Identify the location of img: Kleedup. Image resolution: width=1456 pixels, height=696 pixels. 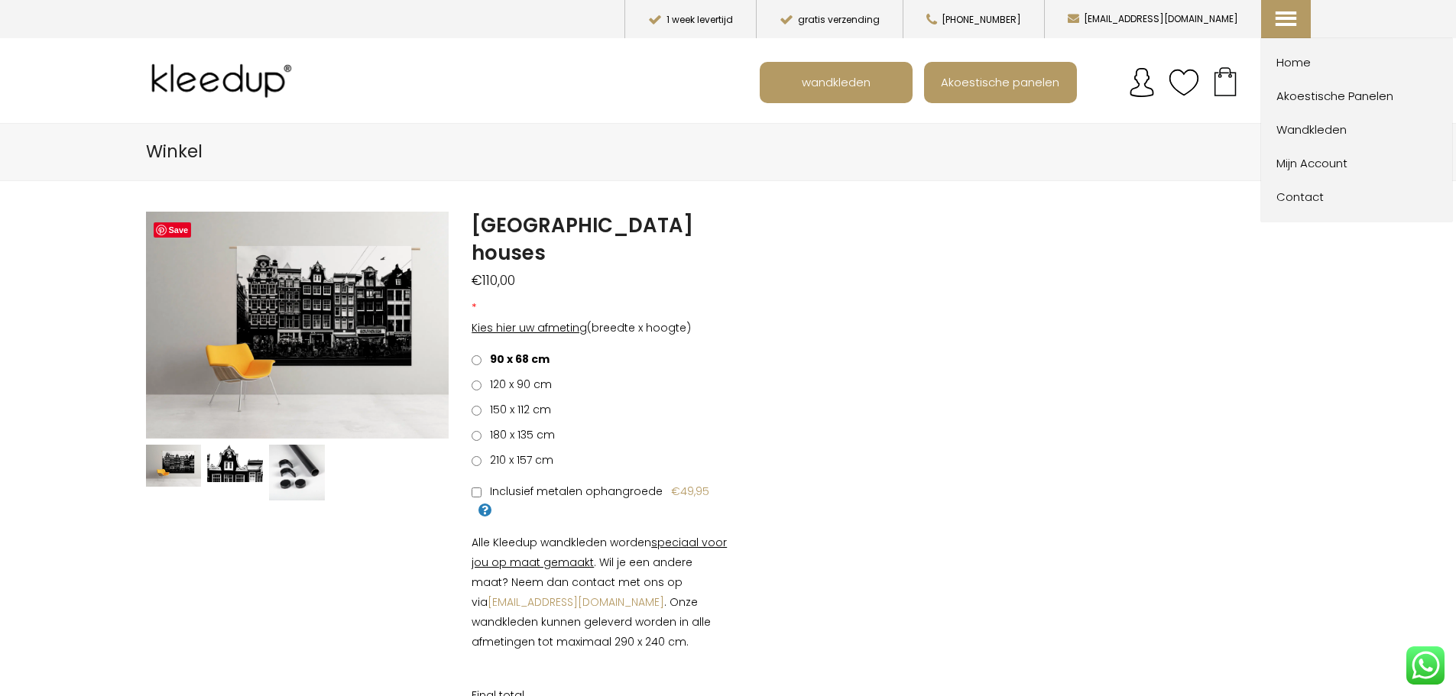
(225, 81).